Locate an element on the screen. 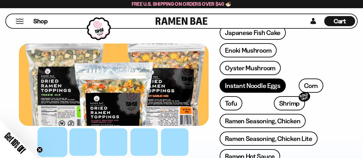 The height and width of the screenshot is (158, 363). span: Get 10% Off is located at coordinates (15, 143).